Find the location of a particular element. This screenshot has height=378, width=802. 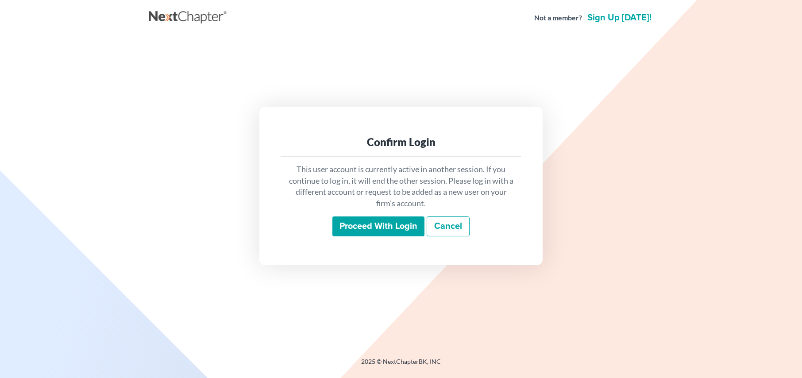

a: Cancel is located at coordinates (448, 227).